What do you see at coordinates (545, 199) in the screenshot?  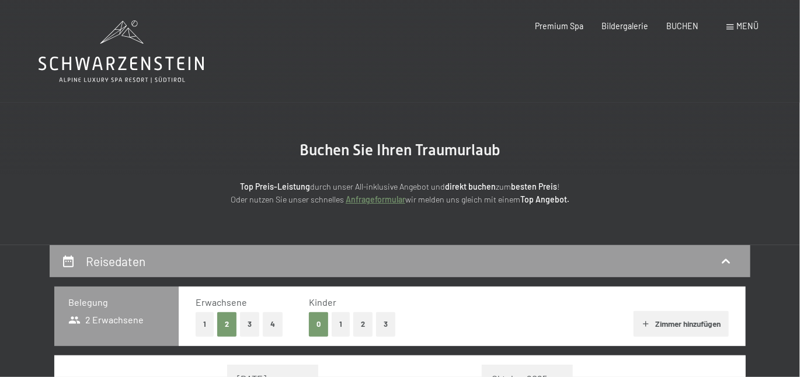 I see `strong: Top Angebot.` at bounding box center [545, 199].